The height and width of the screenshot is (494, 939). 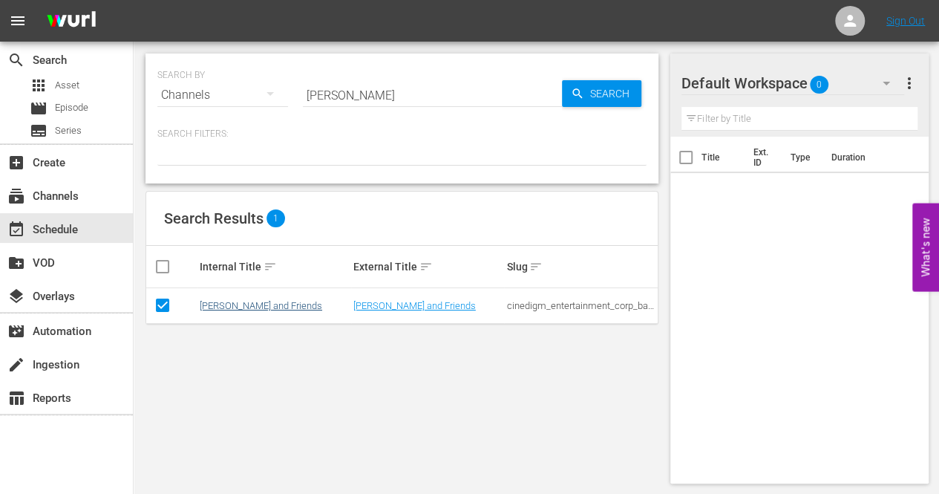 What do you see at coordinates (16, 229) in the screenshot?
I see `span: Schedule` at bounding box center [16, 229].